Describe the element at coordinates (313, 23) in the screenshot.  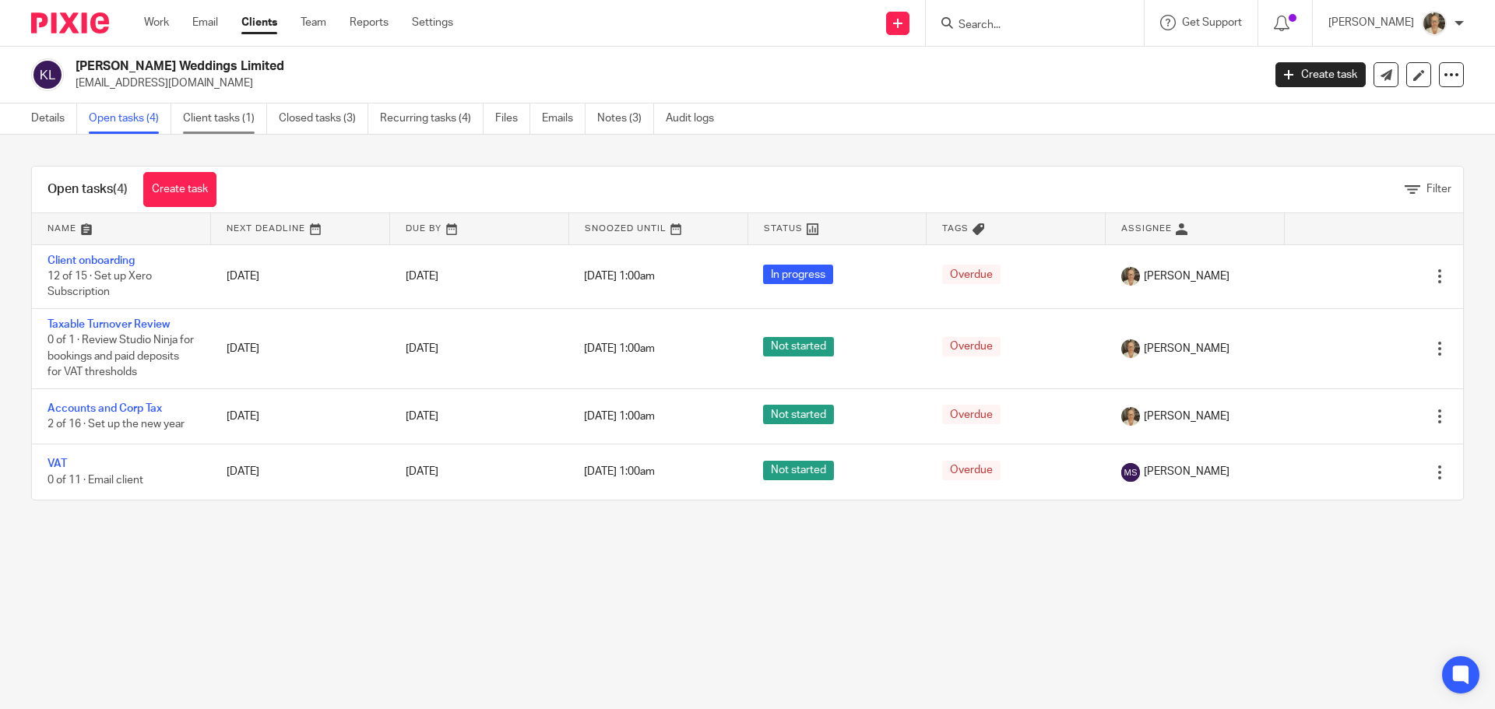
I see `a: Team` at that location.